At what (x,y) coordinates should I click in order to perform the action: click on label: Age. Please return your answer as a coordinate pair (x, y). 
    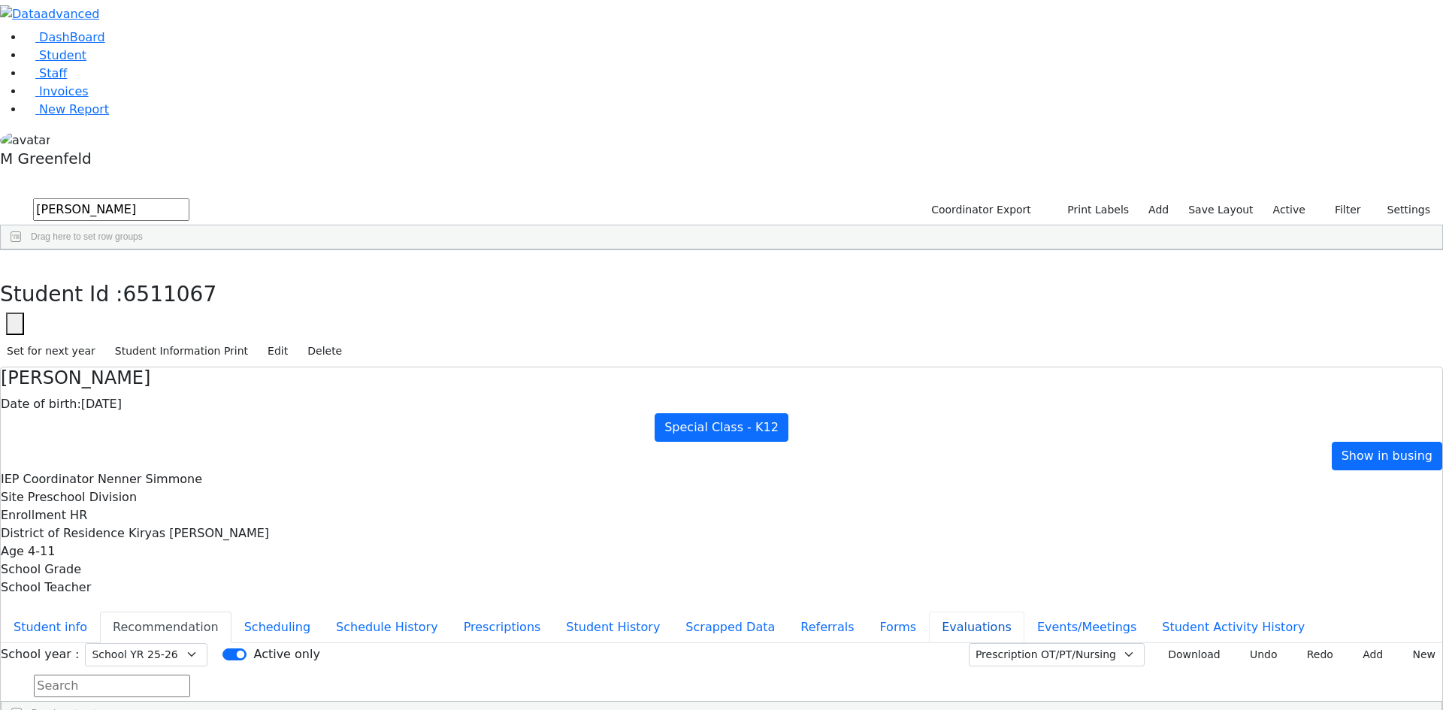
    Looking at the image, I should click on (12, 552).